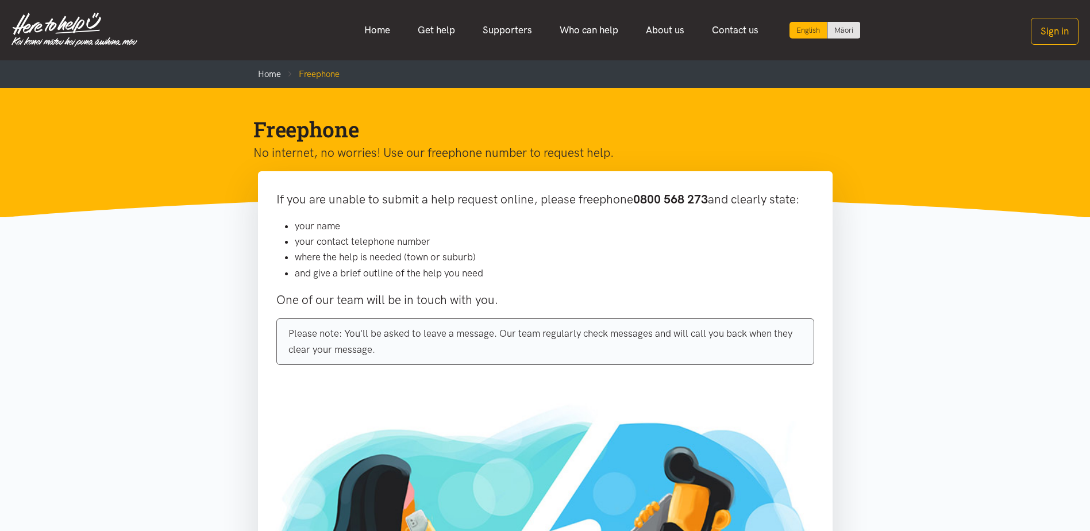 Image resolution: width=1090 pixels, height=531 pixels. I want to click on div: Current language, so click(808, 30).